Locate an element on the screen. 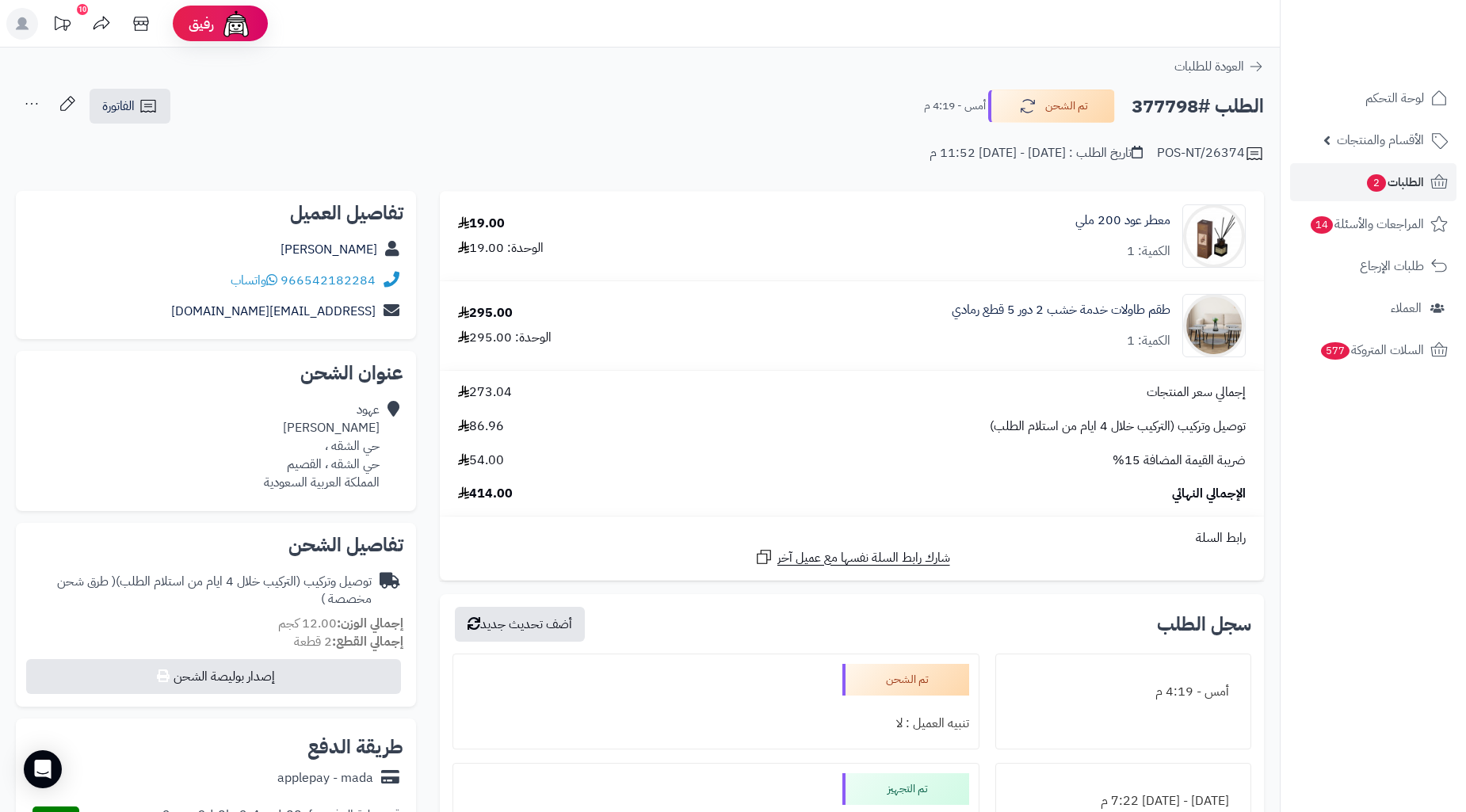 The height and width of the screenshot is (812, 1466). div: الوحدة: 19.00 is located at coordinates (501, 248).